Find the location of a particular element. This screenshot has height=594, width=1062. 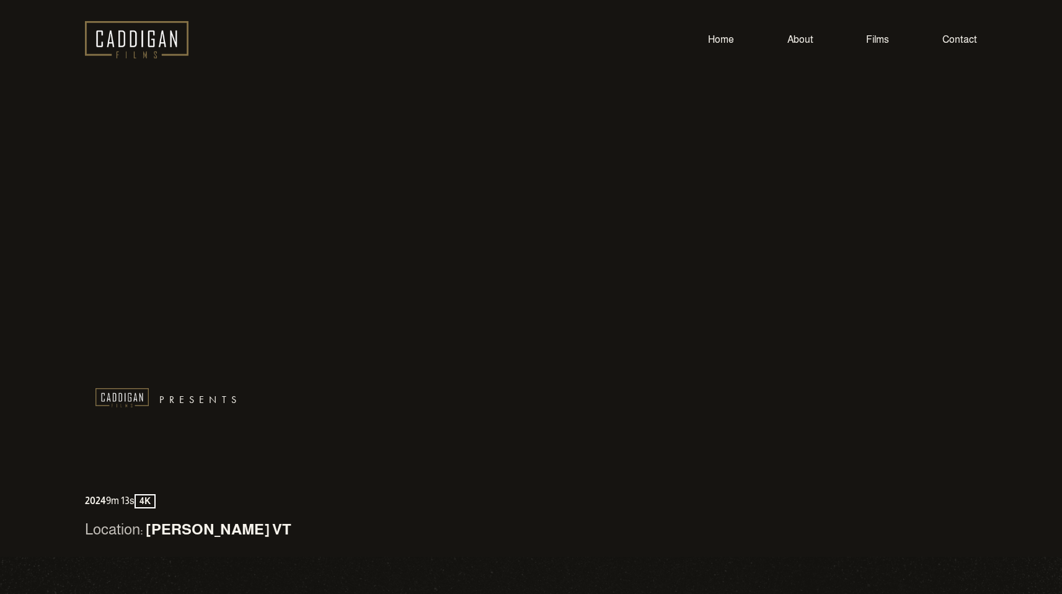

a: About is located at coordinates (800, 40).